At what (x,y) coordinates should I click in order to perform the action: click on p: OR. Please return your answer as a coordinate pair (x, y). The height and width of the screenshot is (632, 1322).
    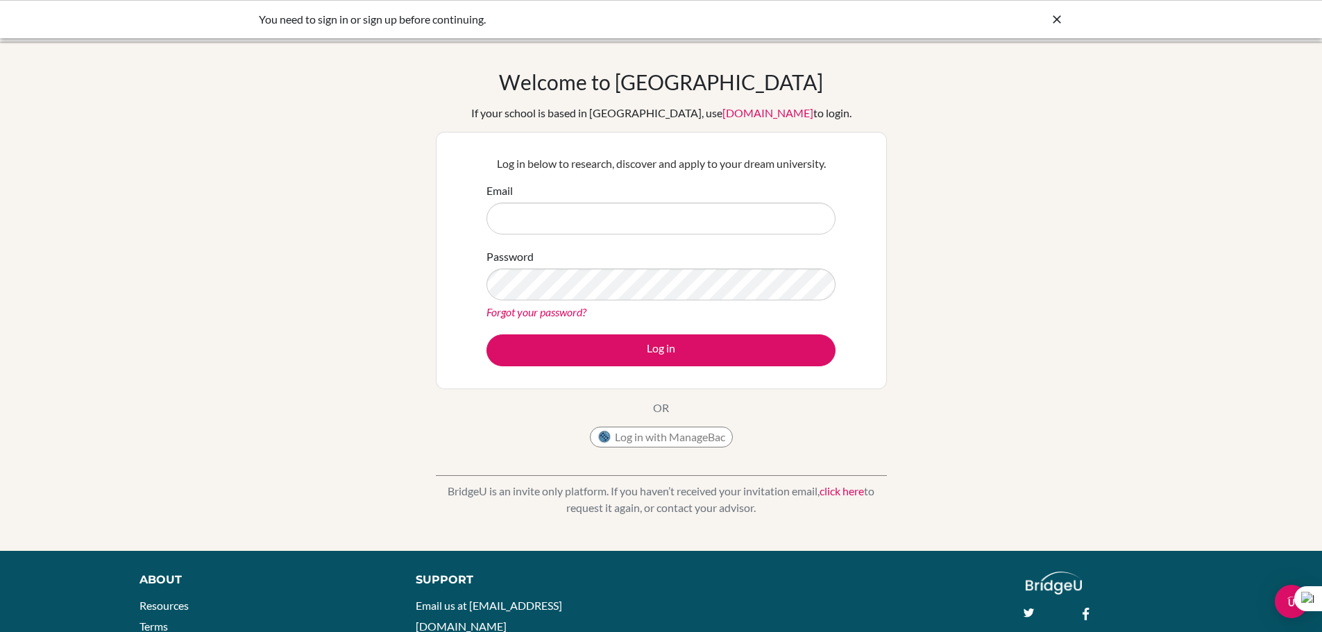
    Looking at the image, I should click on (661, 408).